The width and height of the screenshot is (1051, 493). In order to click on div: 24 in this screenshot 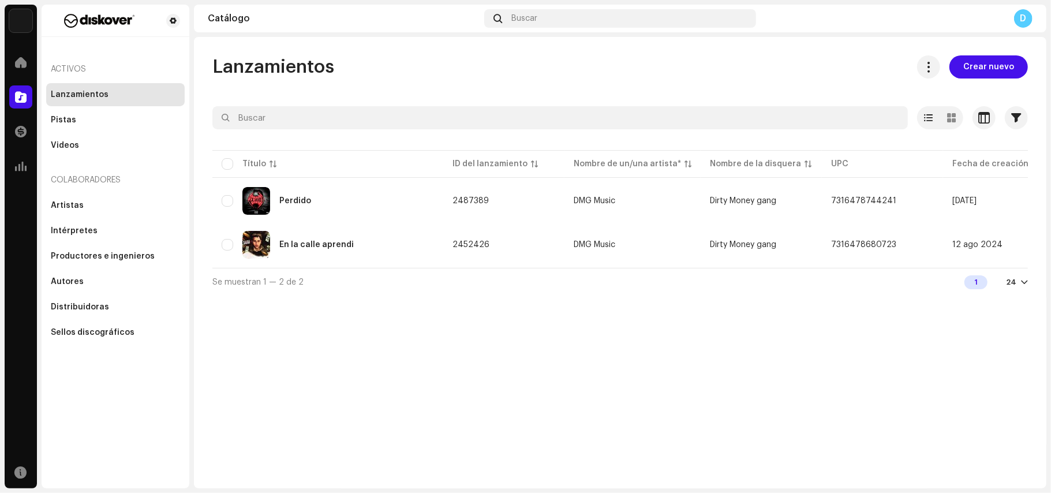, I will do `click(1011, 282)`.